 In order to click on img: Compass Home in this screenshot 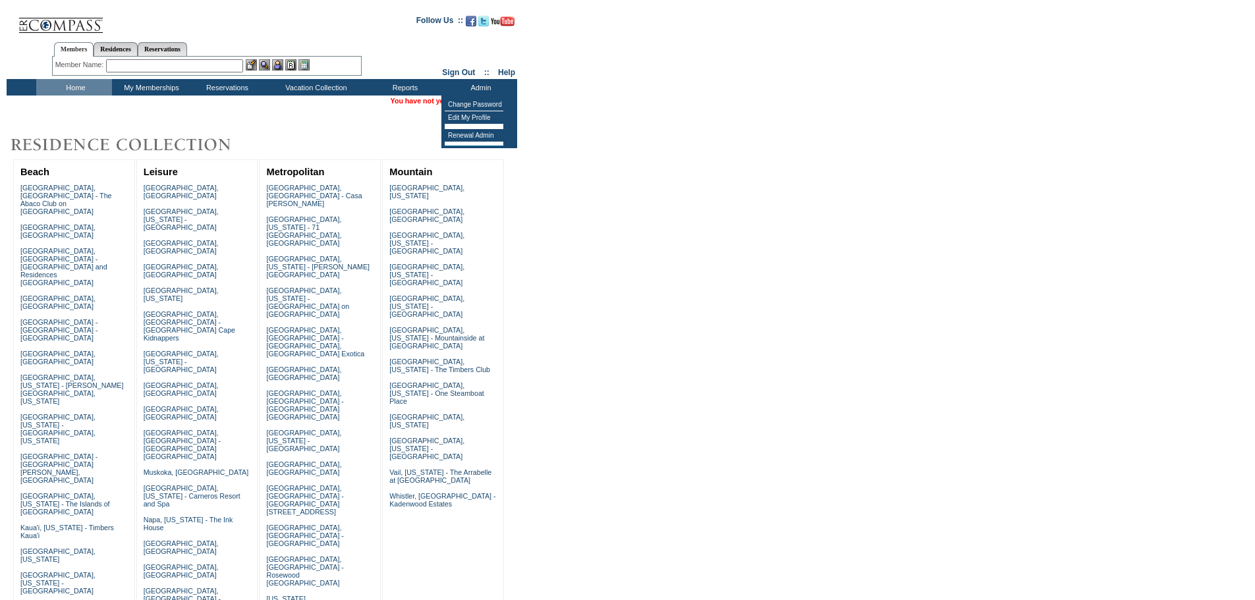, I will do `click(61, 20)`.